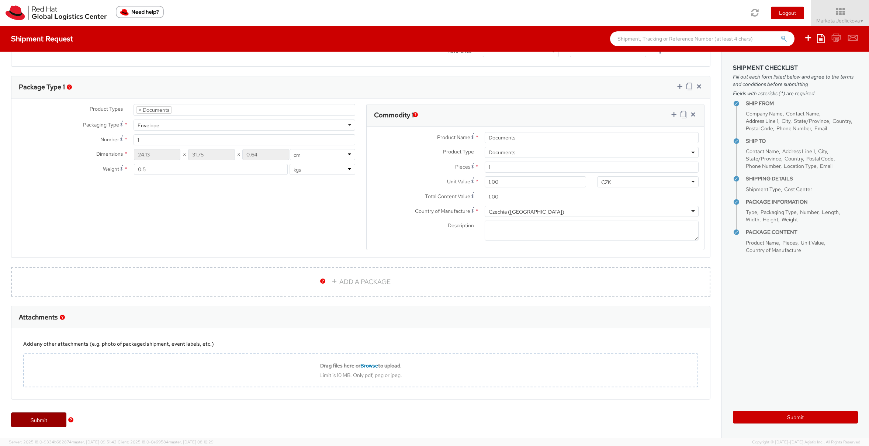  Describe the element at coordinates (154, 110) in the screenshot. I see `li: Documents` at that location.